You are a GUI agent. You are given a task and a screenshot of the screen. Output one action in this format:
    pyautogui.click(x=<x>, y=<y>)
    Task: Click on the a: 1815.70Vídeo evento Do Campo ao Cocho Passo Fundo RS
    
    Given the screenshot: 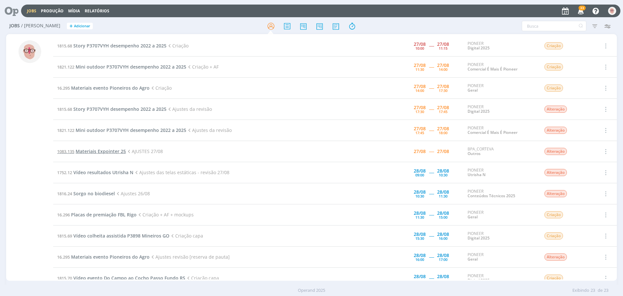 What is the action you would take?
    pyautogui.click(x=121, y=277)
    